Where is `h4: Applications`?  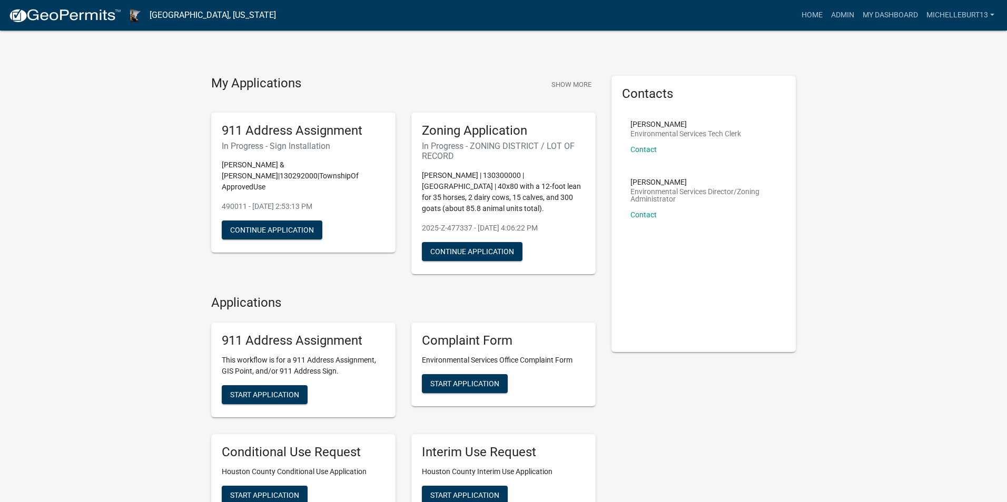
h4: Applications is located at coordinates (403, 303).